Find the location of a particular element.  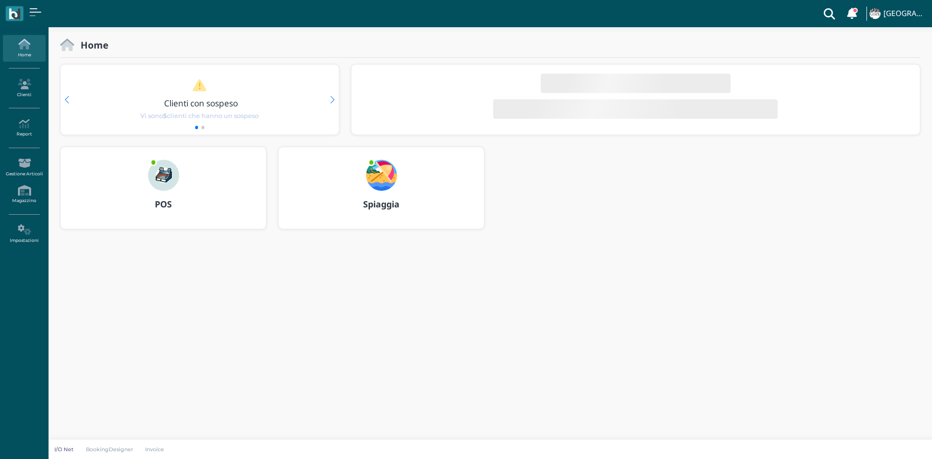

span: Vi sono clienti che hanno un sospeso is located at coordinates (199, 116).